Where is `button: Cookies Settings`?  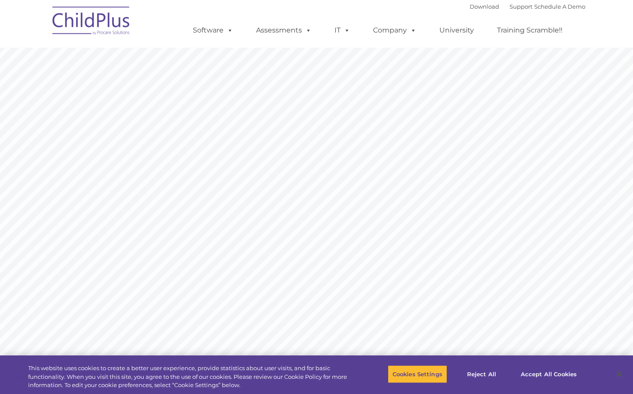
button: Cookies Settings is located at coordinates (417, 374).